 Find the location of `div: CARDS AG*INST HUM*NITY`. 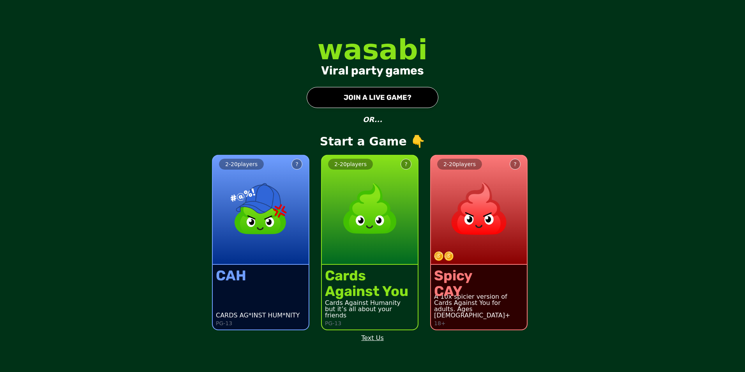

div: CARDS AG*INST HUM*NITY is located at coordinates (257, 315).